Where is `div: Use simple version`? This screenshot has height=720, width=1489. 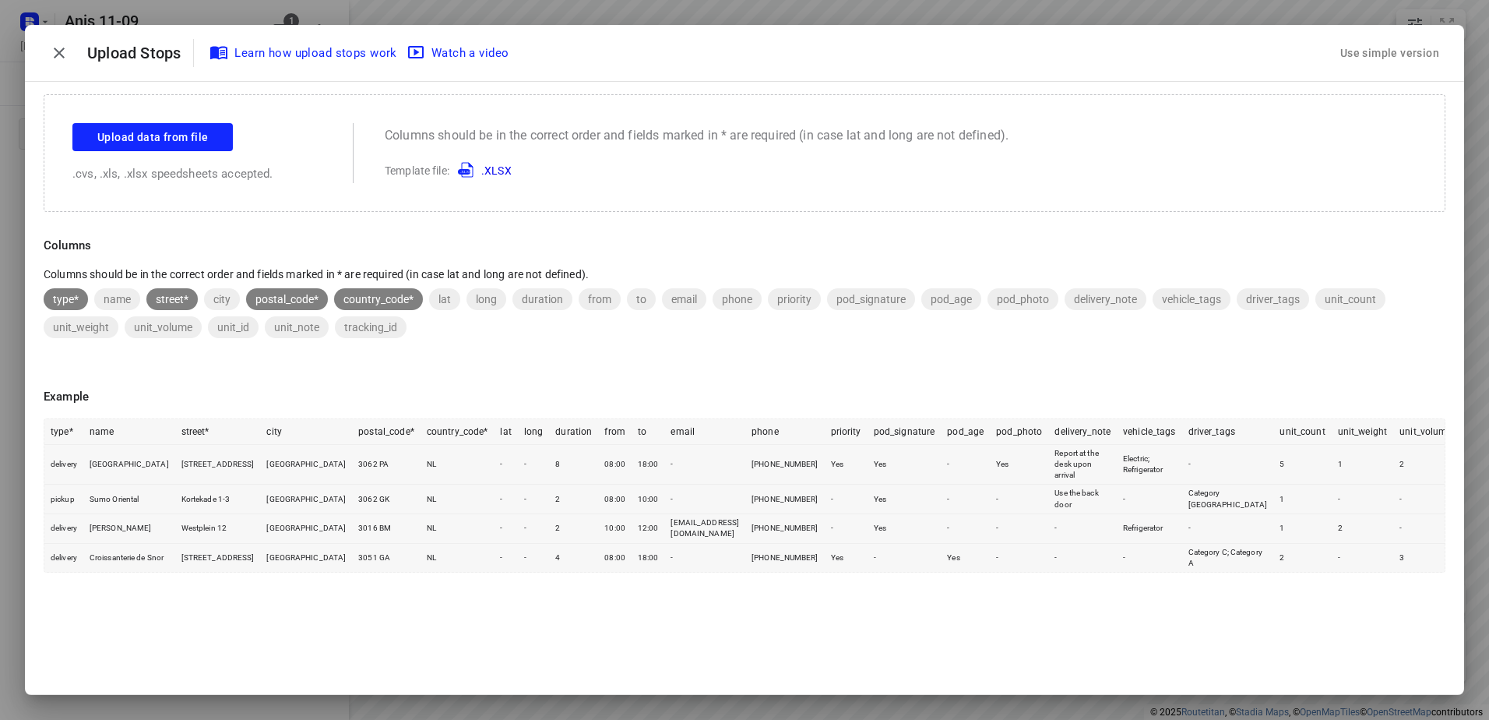 div: Use simple version is located at coordinates (1390, 53).